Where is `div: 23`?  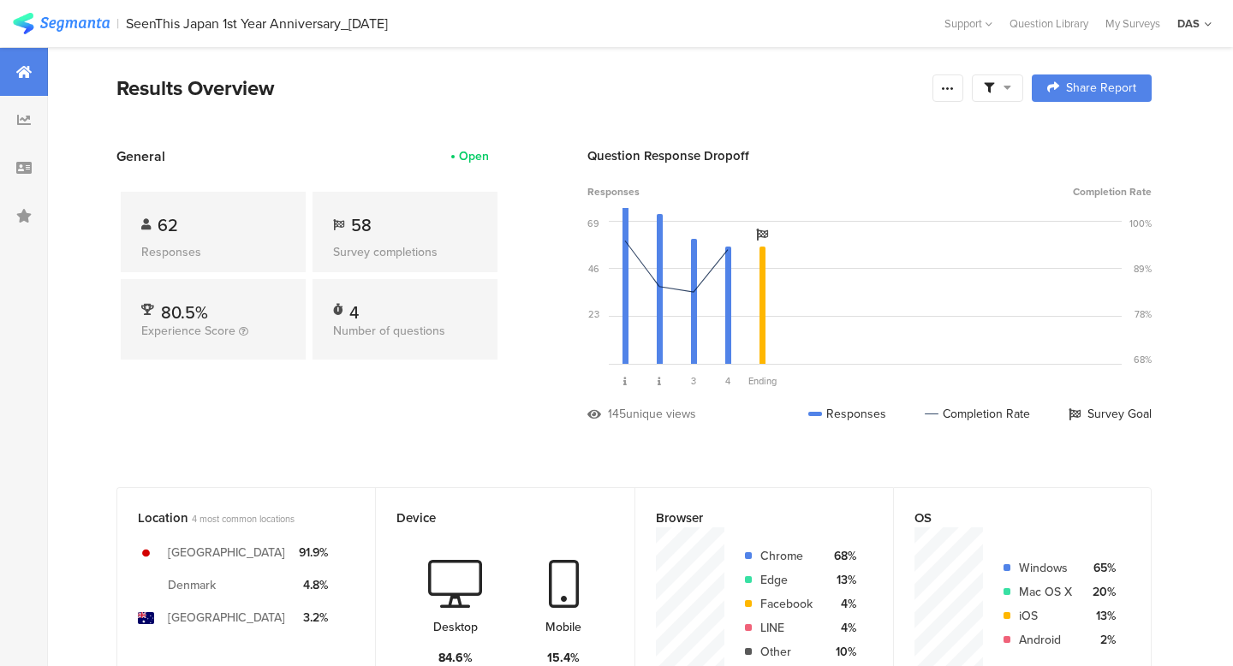
div: 23 is located at coordinates (593, 314).